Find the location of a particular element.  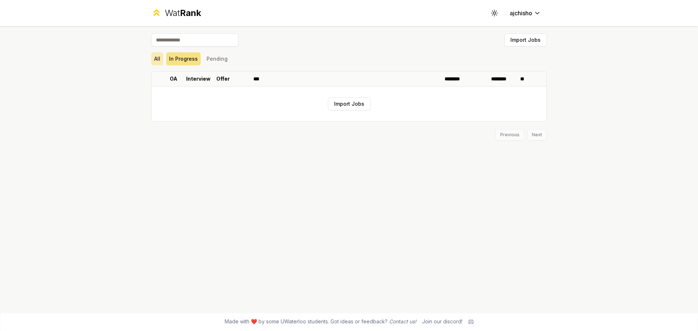

a: WatRank is located at coordinates (176, 13).